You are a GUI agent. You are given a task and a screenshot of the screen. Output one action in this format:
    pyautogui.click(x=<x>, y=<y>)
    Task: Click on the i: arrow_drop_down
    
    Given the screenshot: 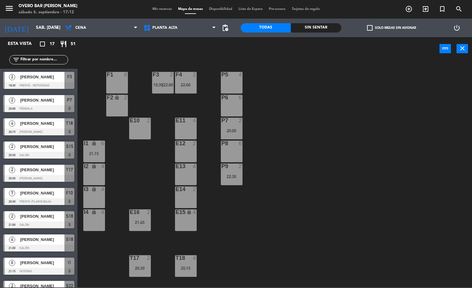 What is the action you would take?
    pyautogui.click(x=57, y=28)
    